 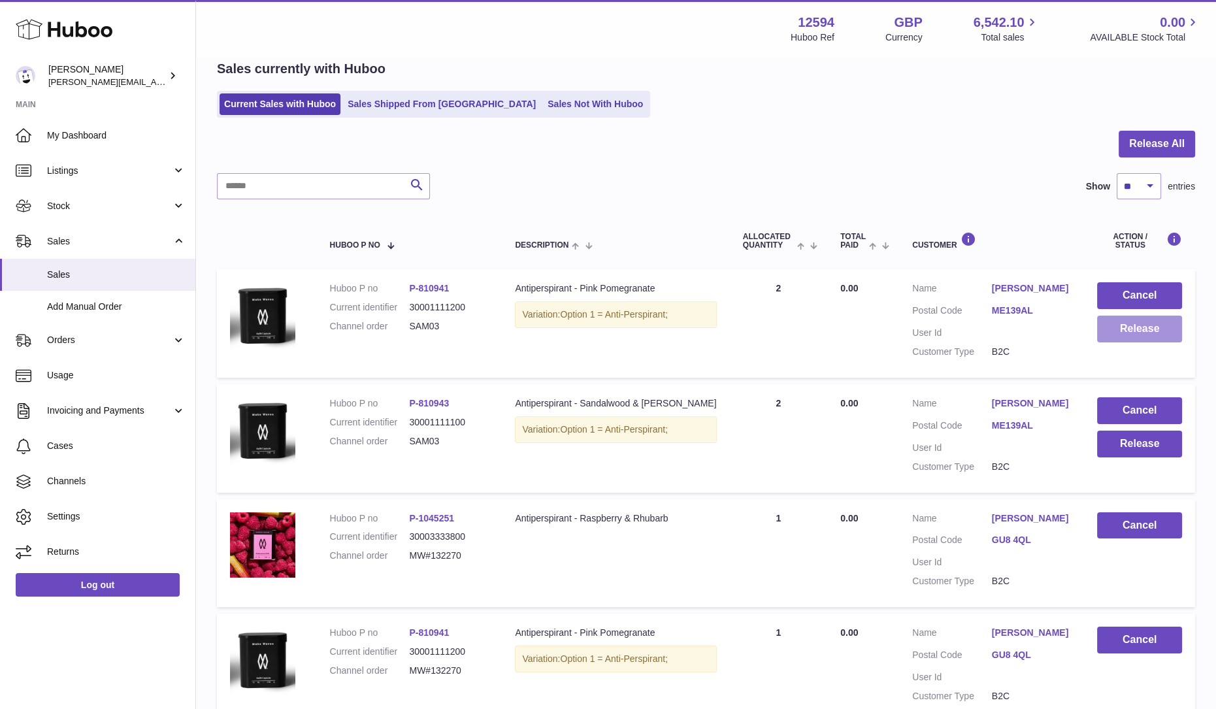 What do you see at coordinates (116, 481) in the screenshot?
I see `span: Channels` at bounding box center [116, 481].